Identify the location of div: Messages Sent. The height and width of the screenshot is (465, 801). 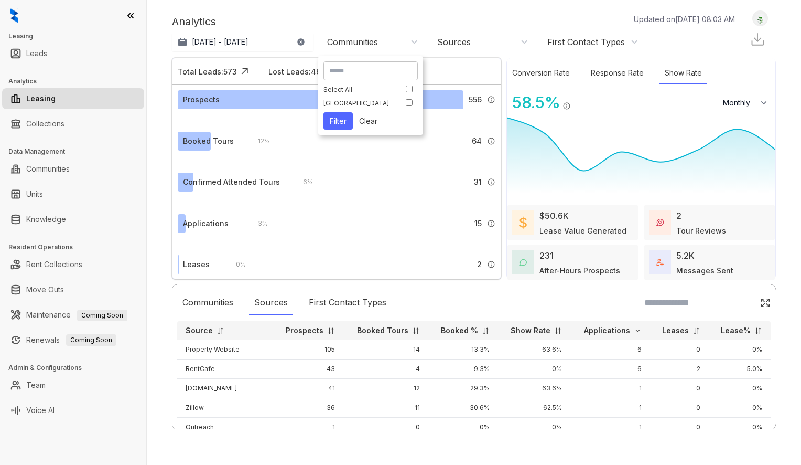
(705, 270).